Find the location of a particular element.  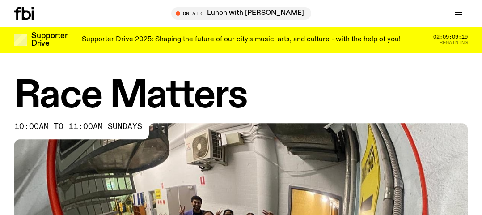

span: 02:09:09:19 is located at coordinates (450, 37).